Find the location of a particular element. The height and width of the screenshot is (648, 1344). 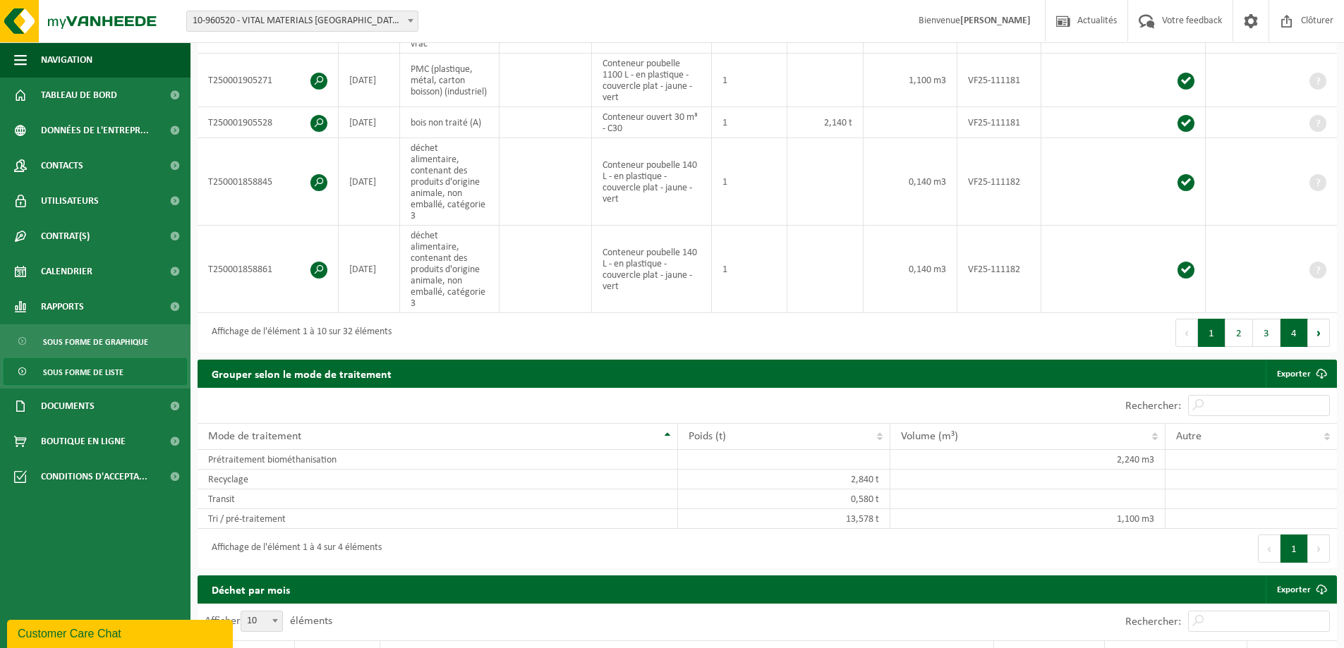

a: Sous forme de graphique is located at coordinates (95, 341).